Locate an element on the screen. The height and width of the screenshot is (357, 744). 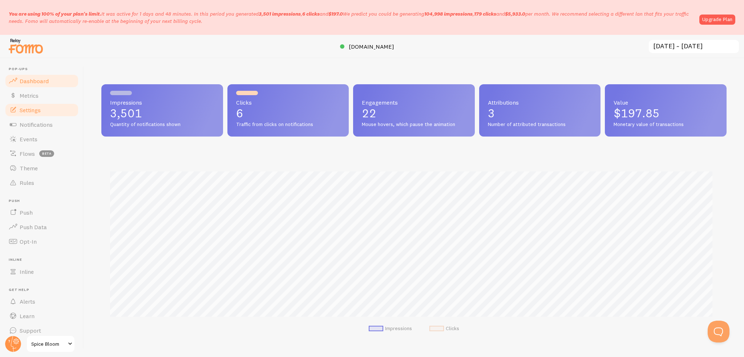
span: Metrics is located at coordinates (29, 96).